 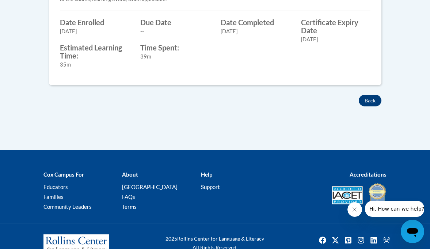 I want to click on a: Facebook Group, so click(x=386, y=240).